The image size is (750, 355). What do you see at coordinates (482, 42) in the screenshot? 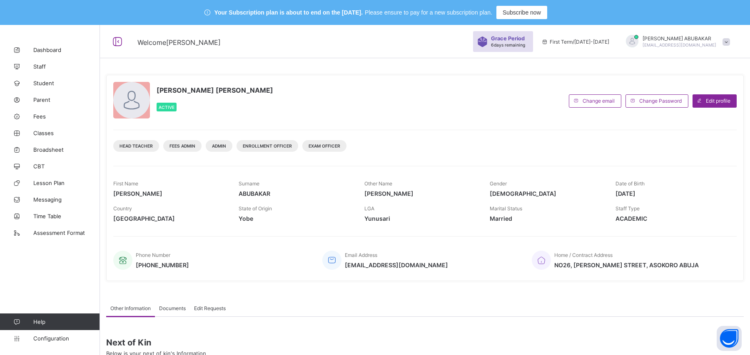
I see `img: sticker-purple.71386a28dfed39d6af7621340158ba97.svg` at bounding box center [482, 42].